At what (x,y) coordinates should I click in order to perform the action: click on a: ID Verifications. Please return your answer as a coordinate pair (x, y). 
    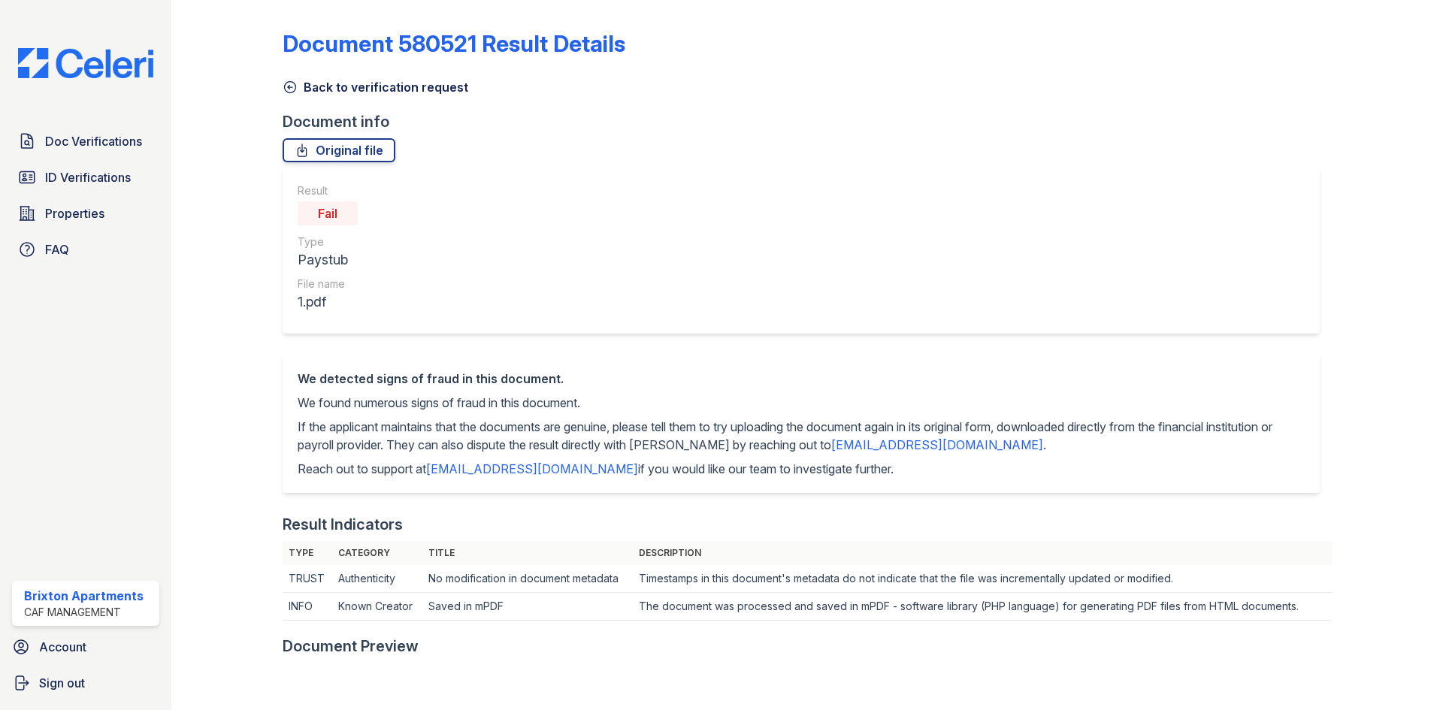
    Looking at the image, I should click on (86, 177).